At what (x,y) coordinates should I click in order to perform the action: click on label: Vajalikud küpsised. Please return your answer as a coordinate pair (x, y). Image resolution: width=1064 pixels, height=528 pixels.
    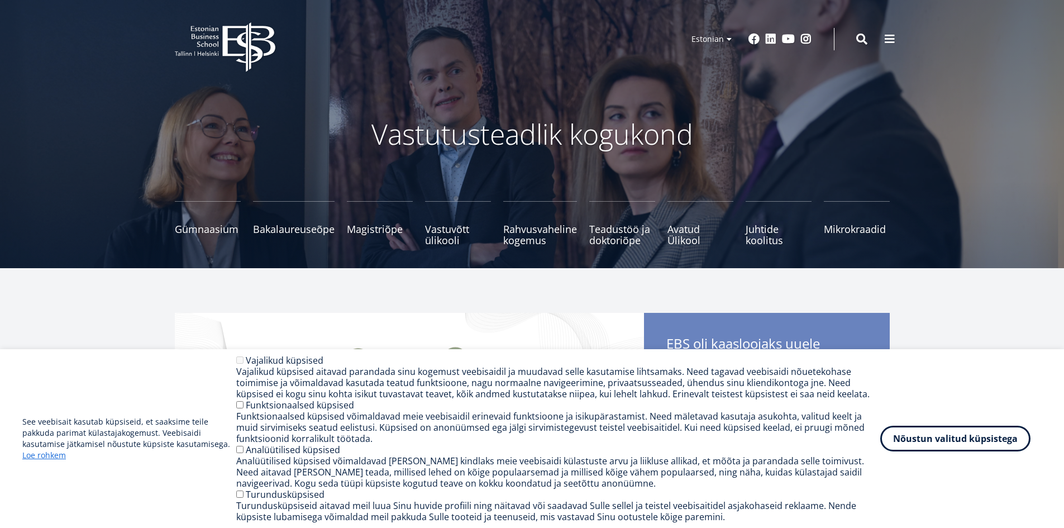
    Looking at the image, I should click on (284, 360).